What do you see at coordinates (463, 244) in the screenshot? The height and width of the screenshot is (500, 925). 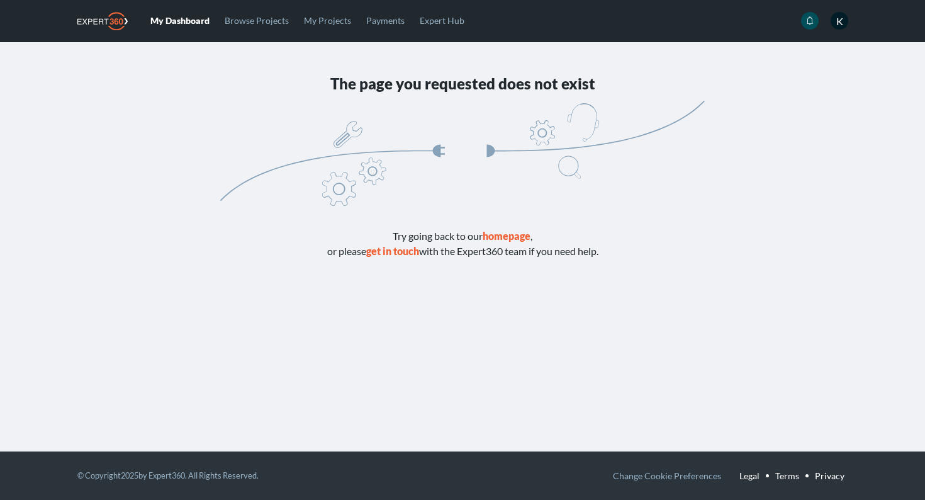 I see `p: Try going back to our , or` at bounding box center [463, 244].